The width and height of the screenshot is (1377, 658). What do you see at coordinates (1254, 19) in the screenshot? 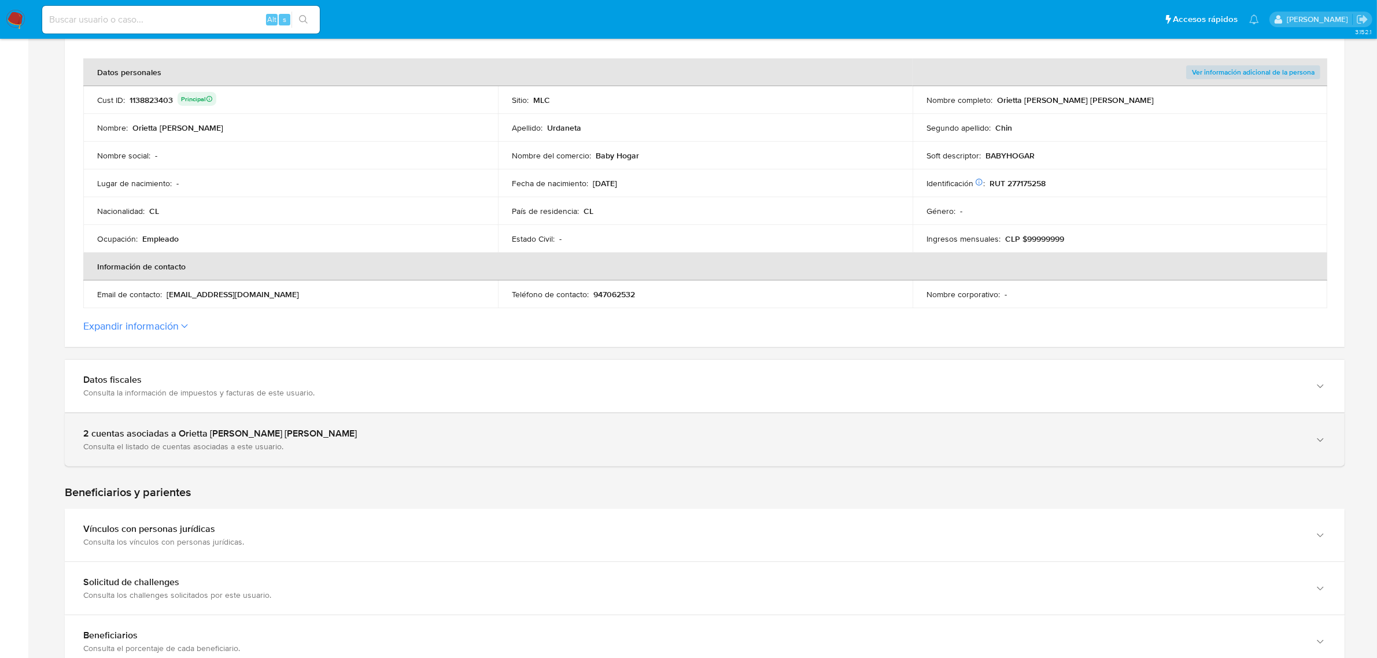
I see `a: Notificaciones` at bounding box center [1254, 19].